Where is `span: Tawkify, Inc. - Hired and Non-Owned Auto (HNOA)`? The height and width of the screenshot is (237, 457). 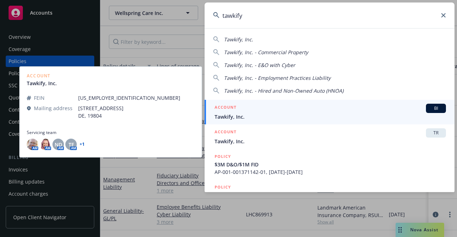
span: Tawkify, Inc. - Hired and Non-Owned Auto (HNOA) is located at coordinates (283, 91).